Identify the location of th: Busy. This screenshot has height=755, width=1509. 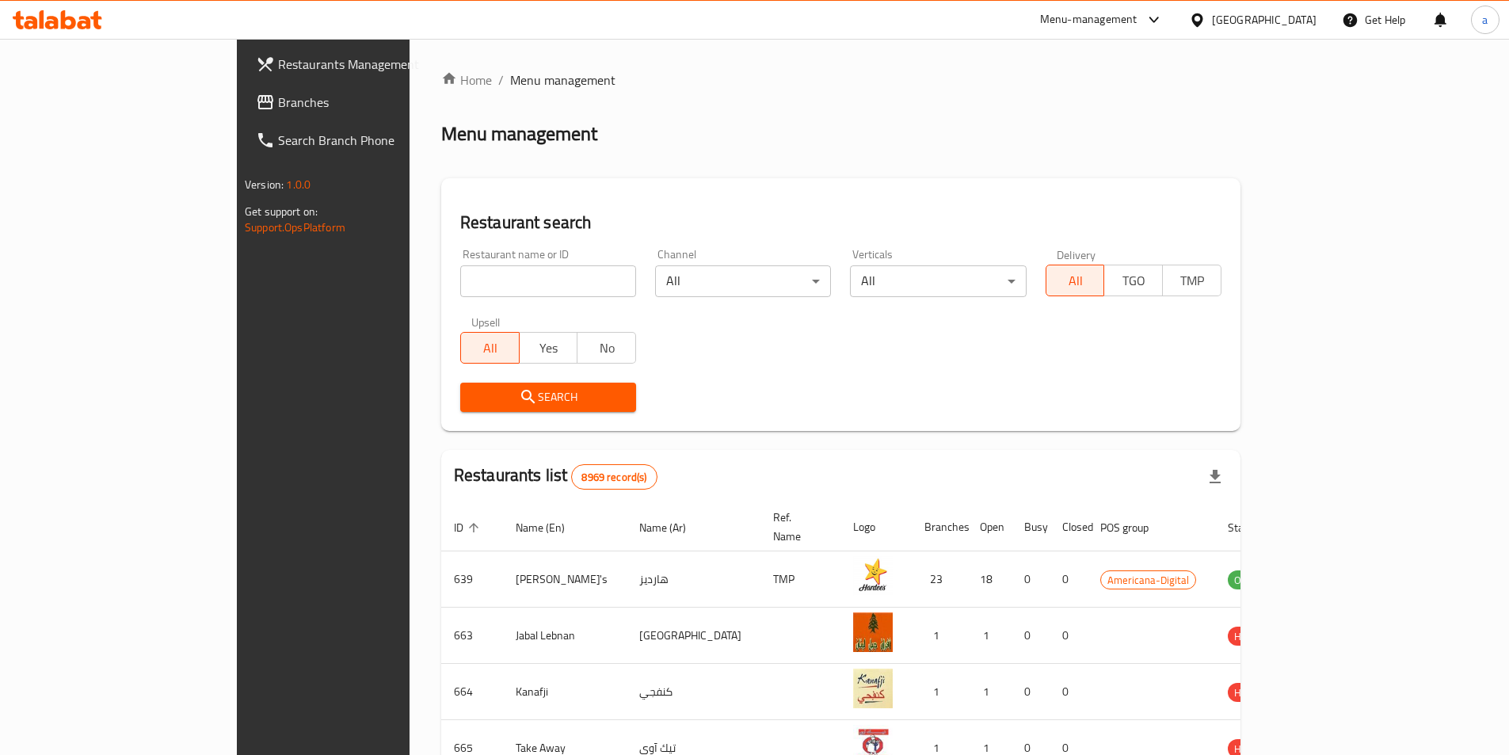
(1030, 527).